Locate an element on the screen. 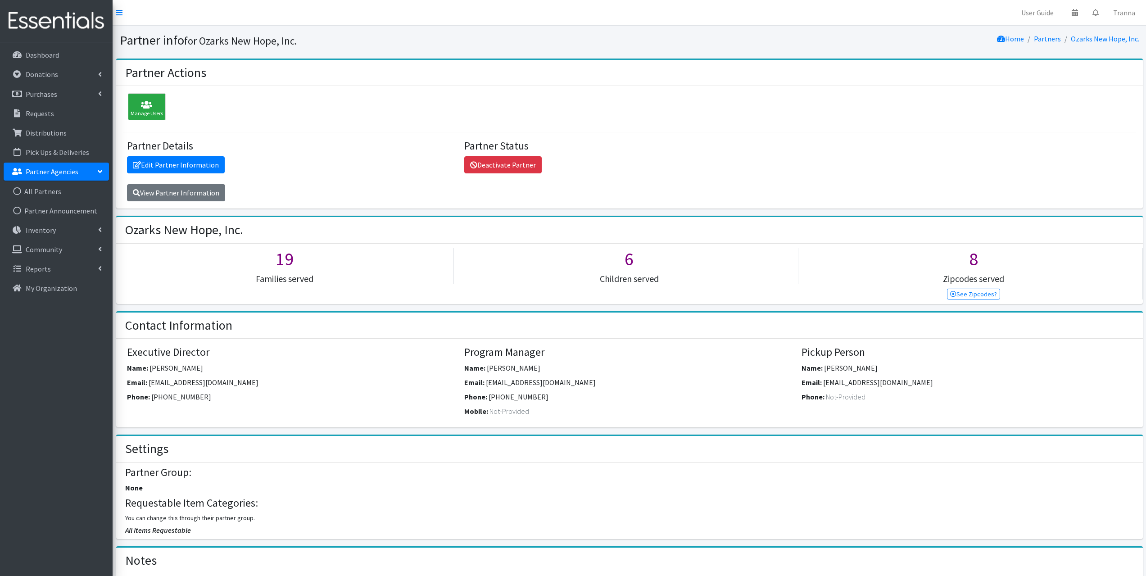 This screenshot has height=576, width=1146. h5: Families served is located at coordinates (284, 279).